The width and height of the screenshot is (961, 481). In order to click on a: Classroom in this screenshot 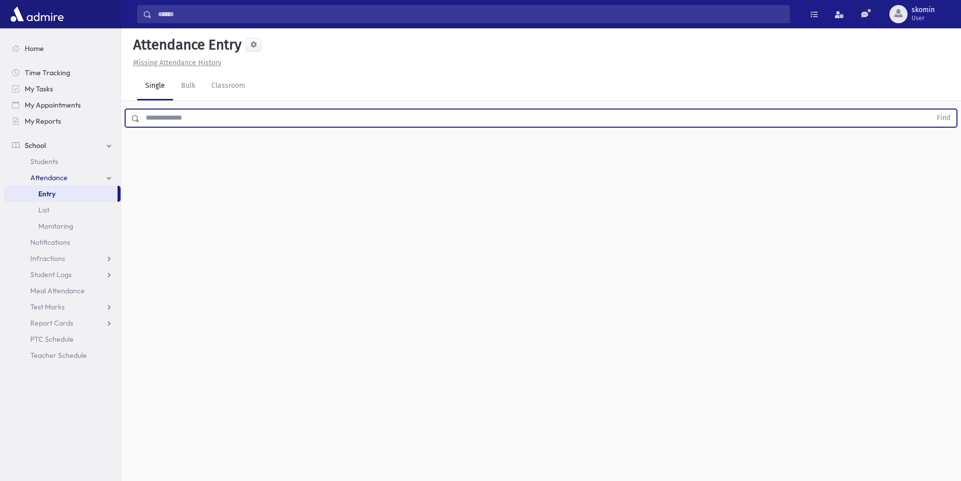, I will do `click(228, 86)`.